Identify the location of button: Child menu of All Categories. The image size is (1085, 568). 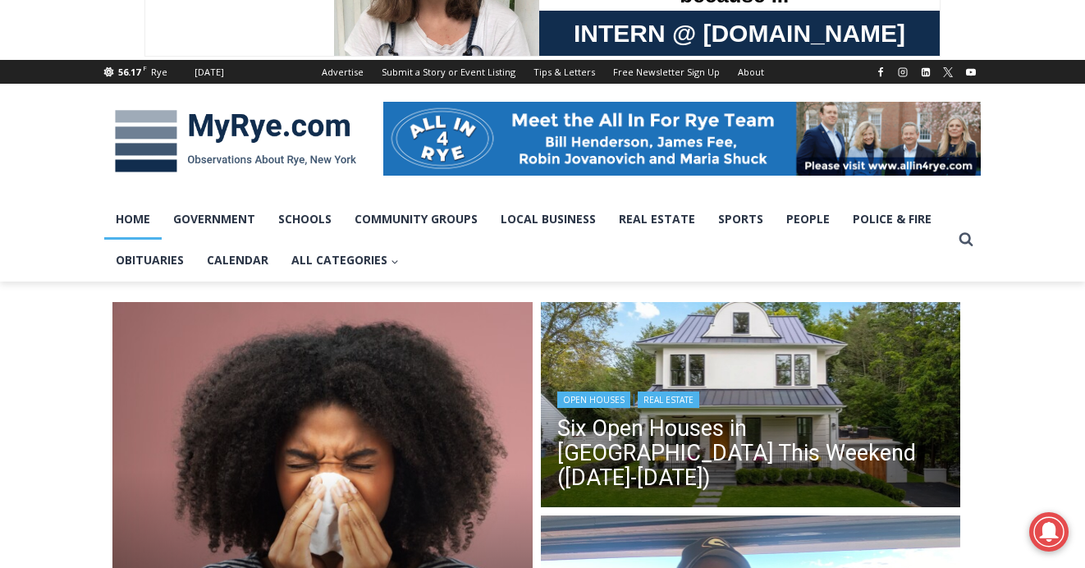
(345, 260).